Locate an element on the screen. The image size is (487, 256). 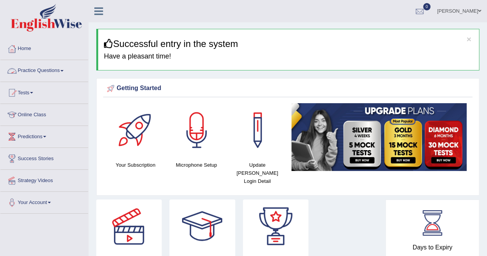
h4: Microphone Setup is located at coordinates (196, 165).